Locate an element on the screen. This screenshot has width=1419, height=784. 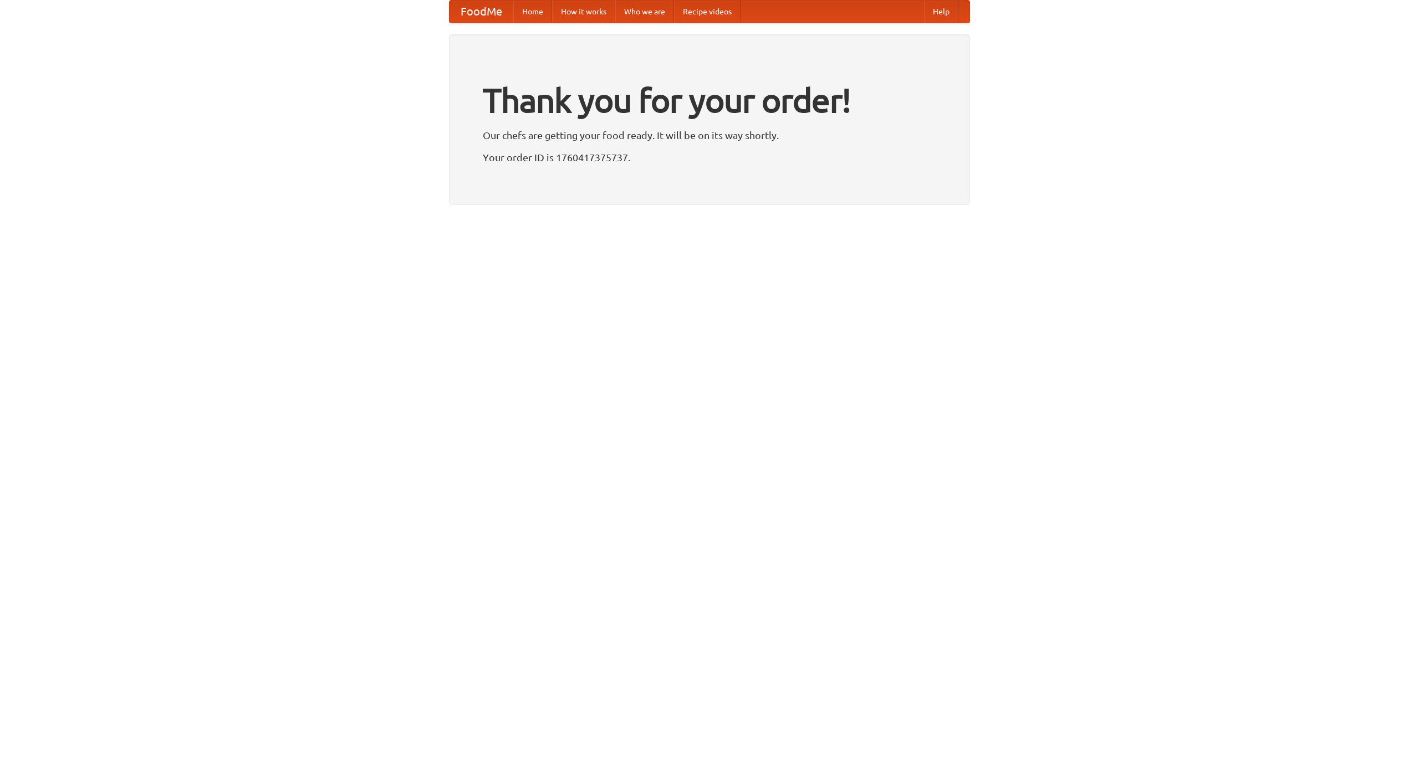
a: How it works is located at coordinates (584, 12).